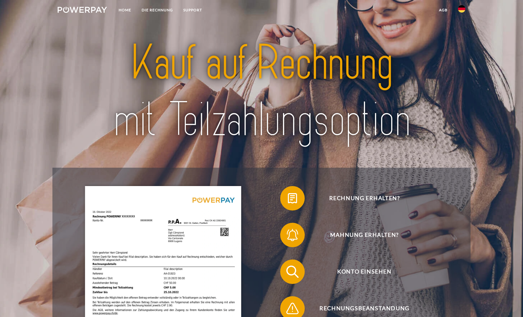  What do you see at coordinates (292, 199) in the screenshot?
I see `img: qb_bill.svg` at bounding box center [292, 199].